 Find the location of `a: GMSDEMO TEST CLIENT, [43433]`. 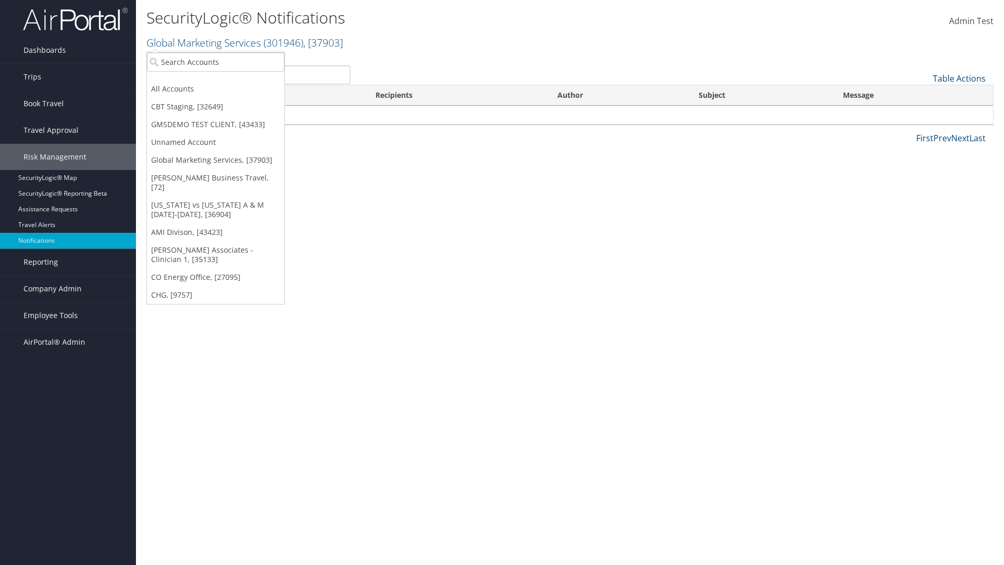

a: GMSDEMO TEST CLIENT, [43433] is located at coordinates (215, 124).